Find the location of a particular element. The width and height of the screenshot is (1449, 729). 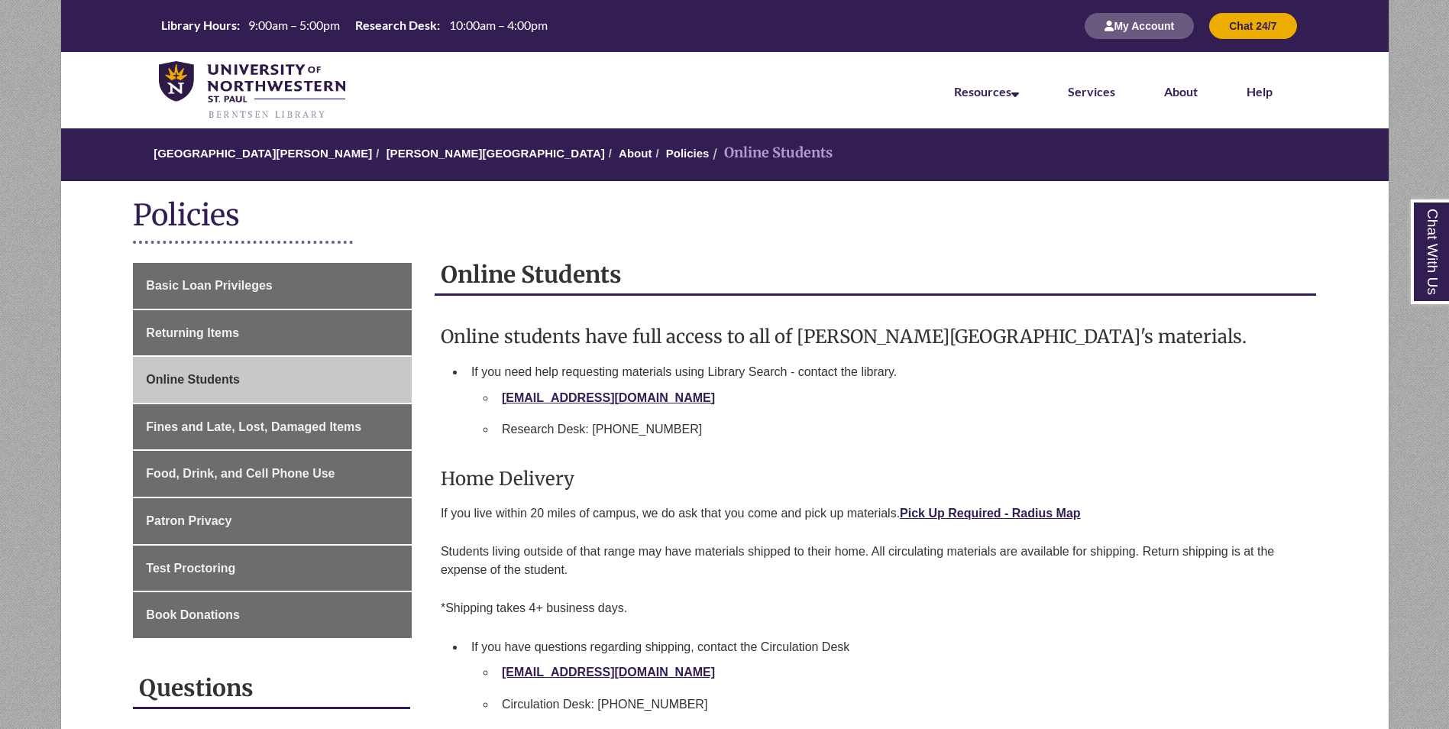

li: If you have questions regarding shipping, contact the Circulation Desk is located at coordinates (888, 678).